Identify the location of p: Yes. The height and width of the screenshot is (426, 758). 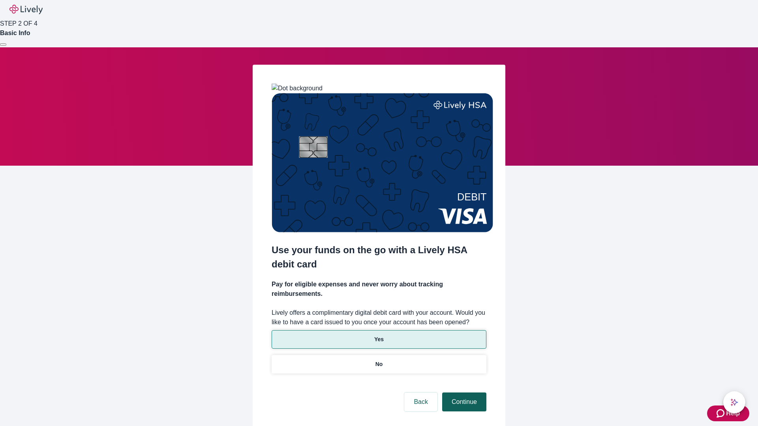
(379, 340).